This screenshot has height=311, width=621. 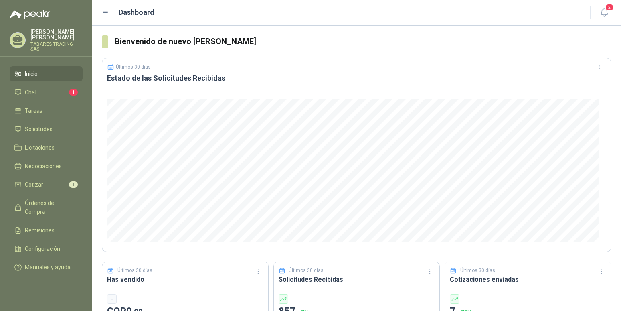 What do you see at coordinates (136, 12) in the screenshot?
I see `h1: Dashboard` at bounding box center [136, 12].